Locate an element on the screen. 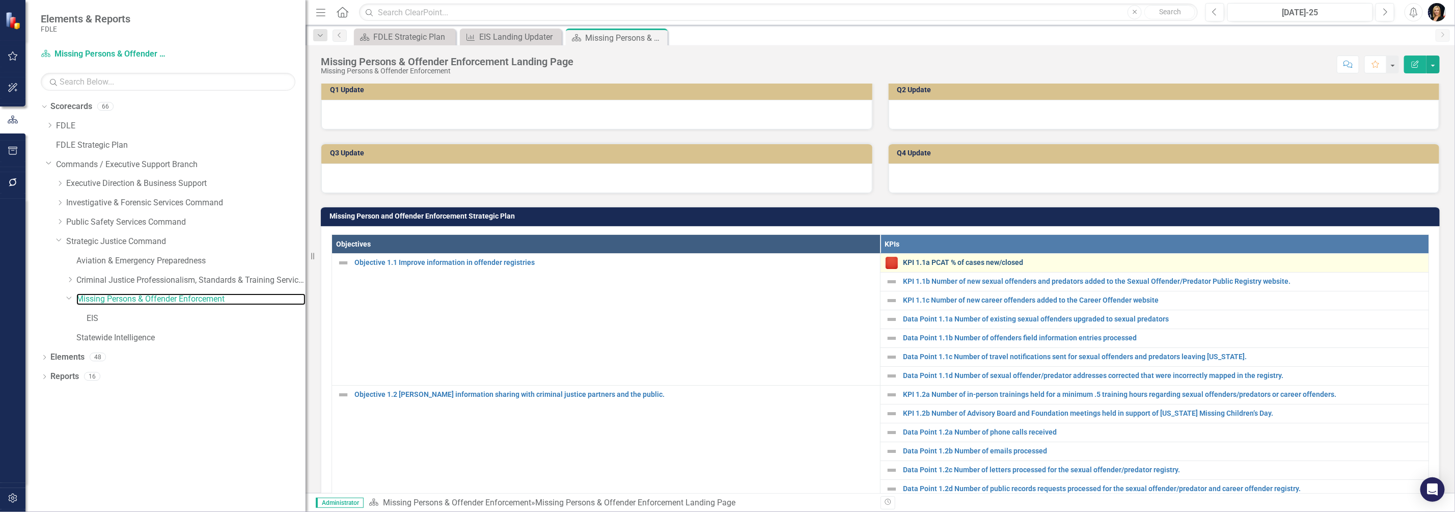  a: Reports is located at coordinates (65, 376).